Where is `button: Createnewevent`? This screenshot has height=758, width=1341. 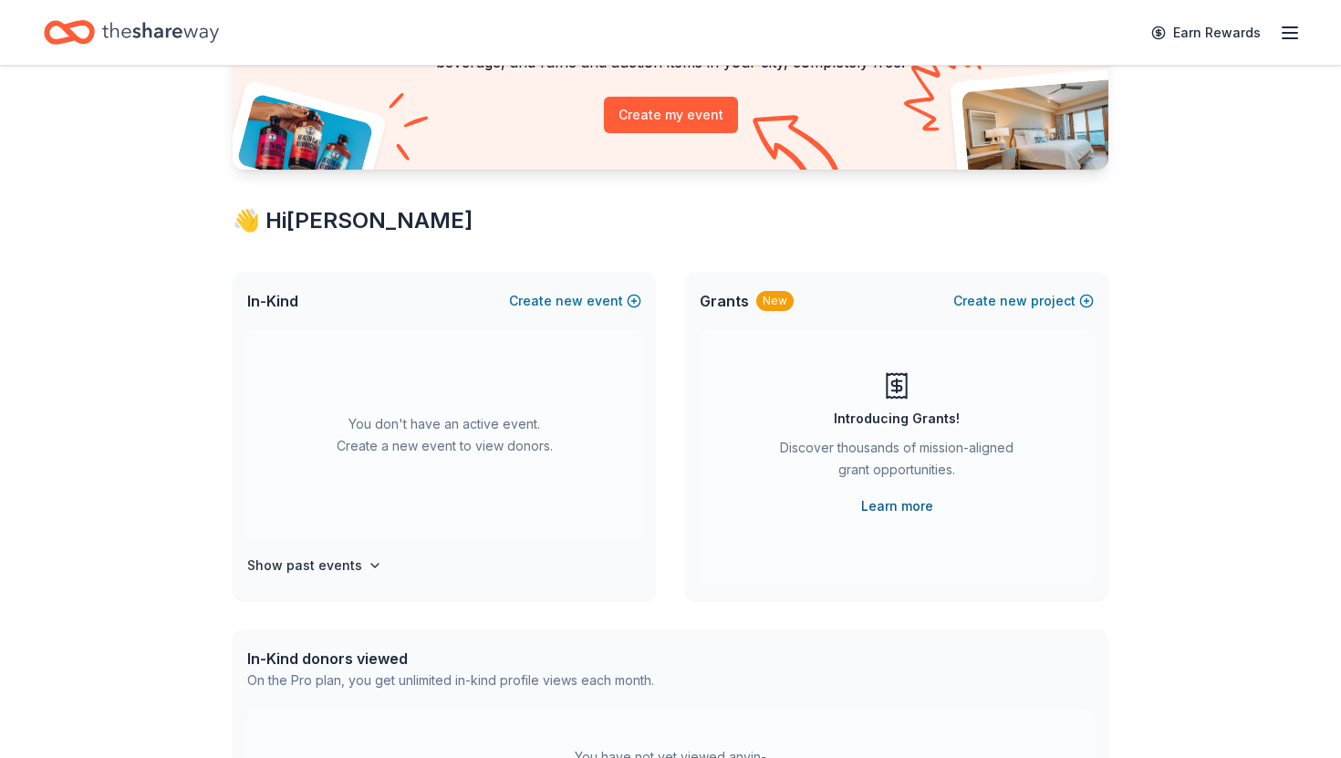 button: Createnewevent is located at coordinates (575, 301).